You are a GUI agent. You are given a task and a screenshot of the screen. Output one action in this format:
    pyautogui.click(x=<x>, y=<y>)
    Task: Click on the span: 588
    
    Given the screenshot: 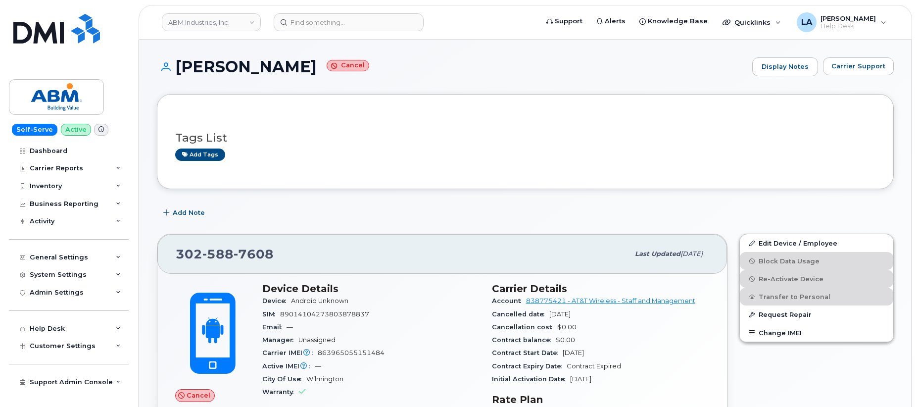 What is the action you would take?
    pyautogui.click(x=218, y=254)
    